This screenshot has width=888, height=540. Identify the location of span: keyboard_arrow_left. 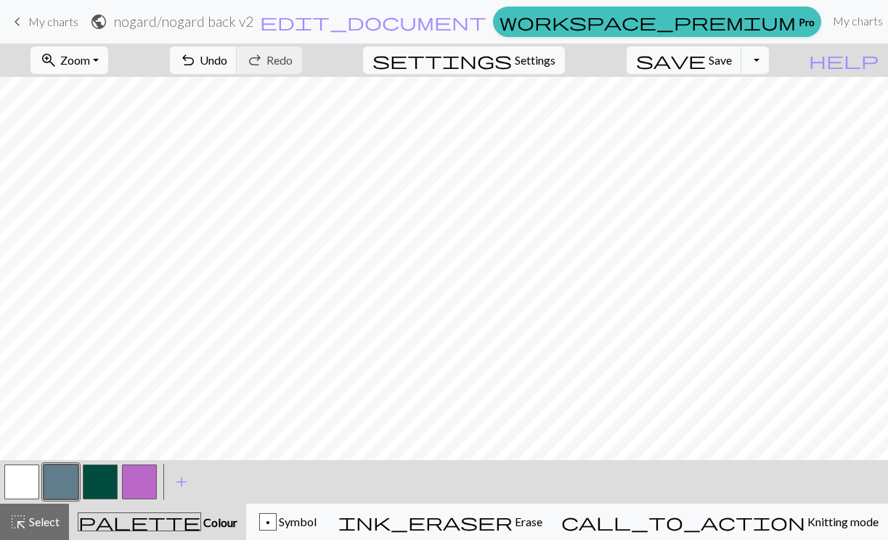
(17, 22).